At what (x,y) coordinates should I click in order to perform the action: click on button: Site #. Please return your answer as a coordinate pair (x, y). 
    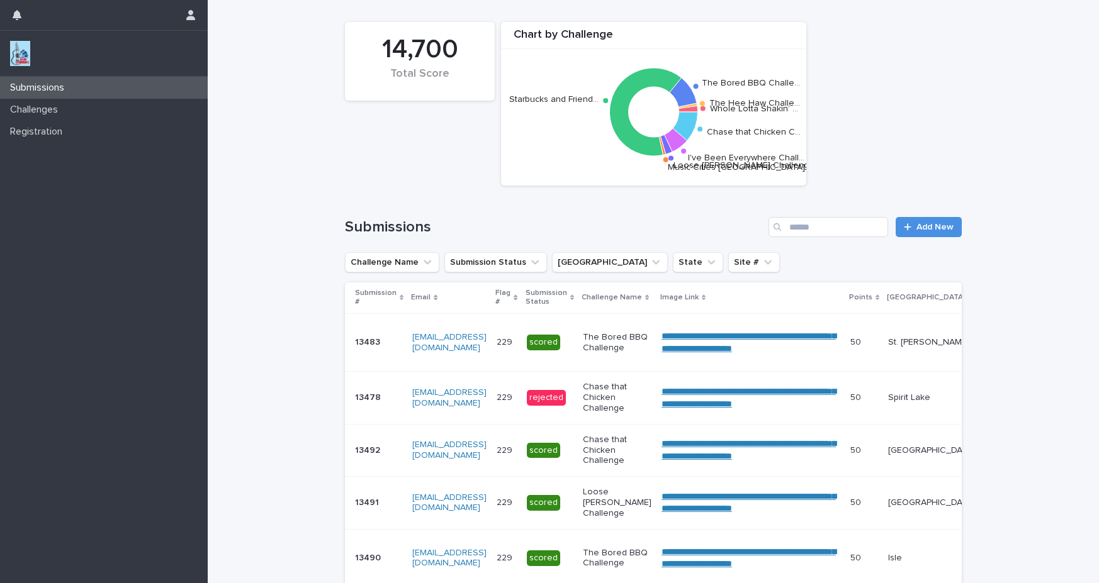
    Looking at the image, I should click on (754, 262).